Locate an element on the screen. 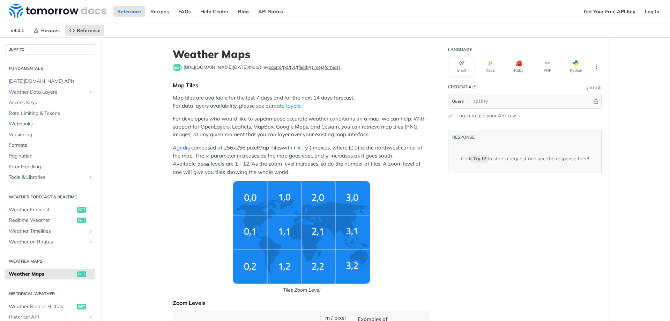 The width and height of the screenshot is (670, 321). a: Log In is located at coordinates (652, 12).